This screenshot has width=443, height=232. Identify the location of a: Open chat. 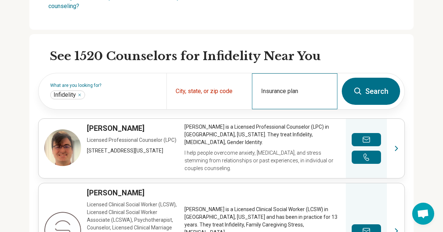
(424, 214).